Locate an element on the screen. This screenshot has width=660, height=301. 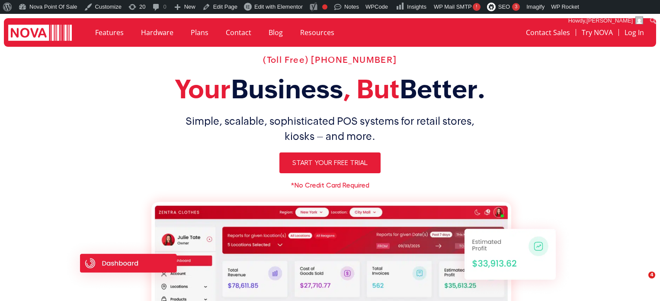
span: Better. is located at coordinates (442, 89).